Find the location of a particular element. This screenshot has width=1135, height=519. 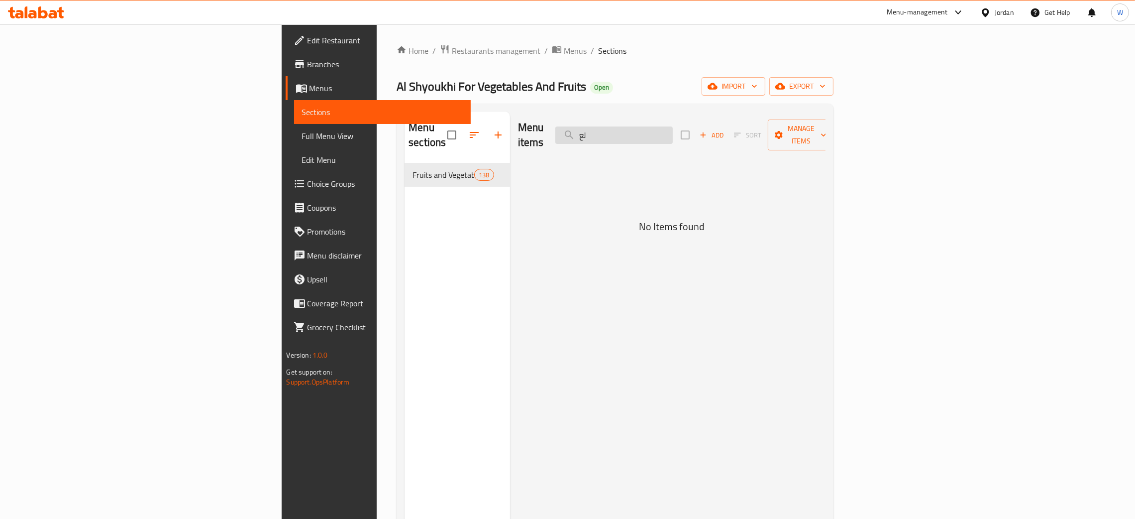

div: Fruits and Vegetables is located at coordinates (443, 175).